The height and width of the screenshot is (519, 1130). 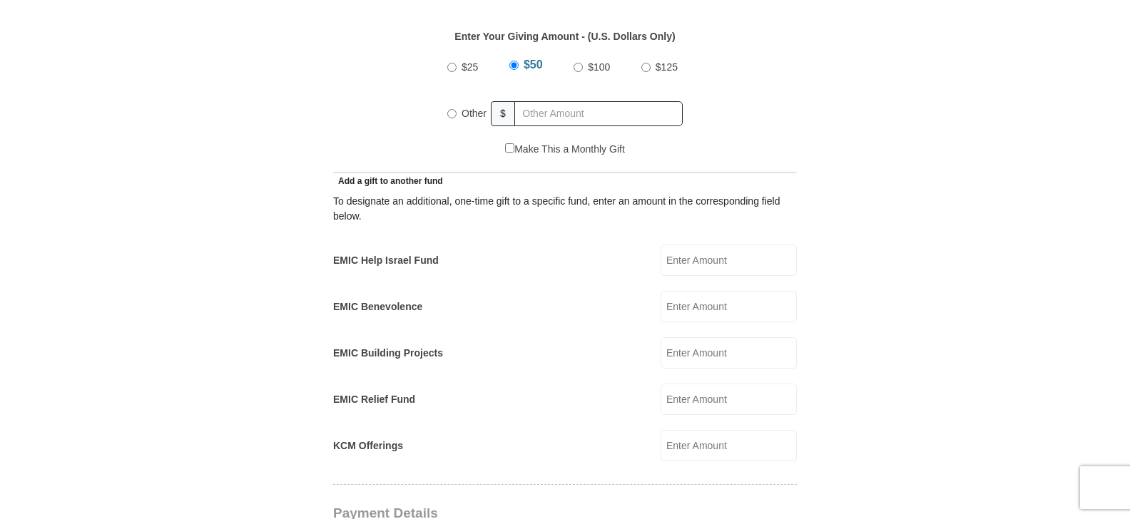 What do you see at coordinates (377, 307) in the screenshot?
I see `label: EMIC Benevolence` at bounding box center [377, 307].